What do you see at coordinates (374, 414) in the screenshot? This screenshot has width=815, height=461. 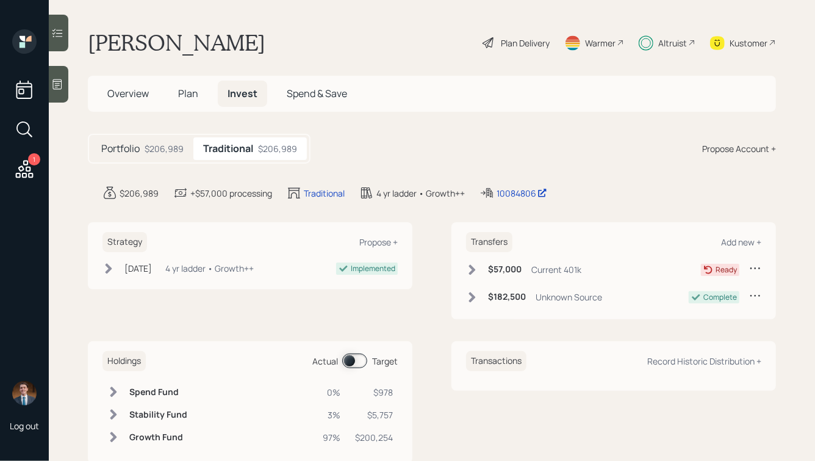 I see `div: $5,757` at bounding box center [374, 414].